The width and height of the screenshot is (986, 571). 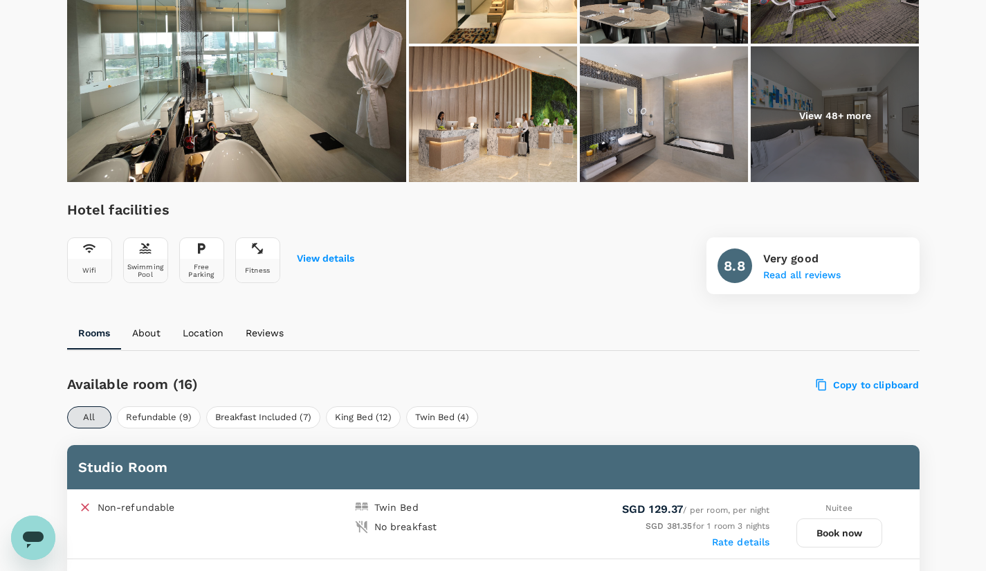 I want to click on img: Capri JBLobby (with Talents ), so click(x=493, y=116).